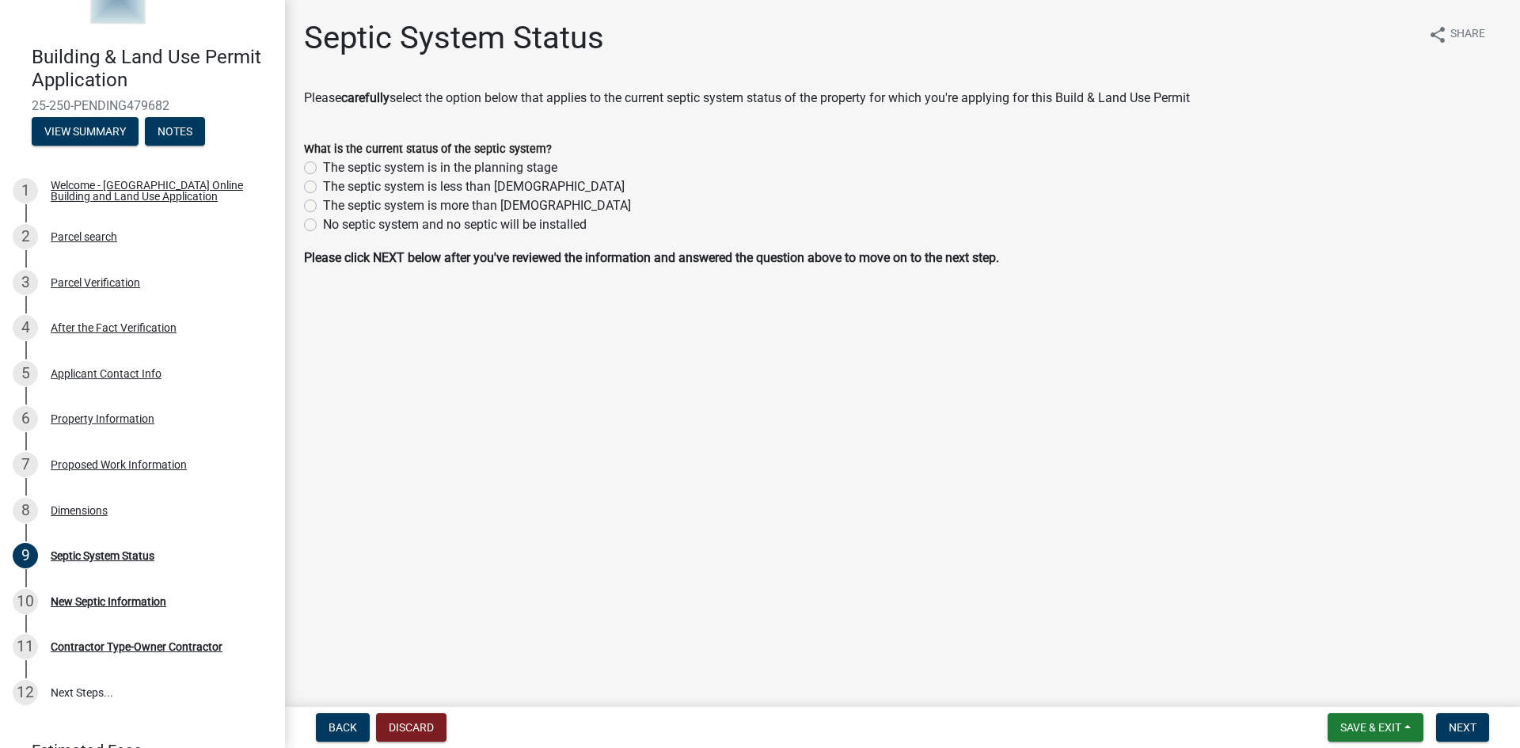 This screenshot has width=1520, height=748. I want to click on div: 7, so click(25, 465).